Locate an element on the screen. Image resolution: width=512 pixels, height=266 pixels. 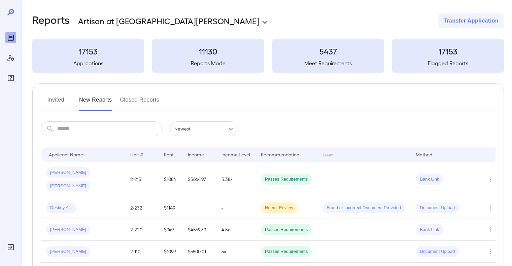
h5: Applications is located at coordinates (88, 63).